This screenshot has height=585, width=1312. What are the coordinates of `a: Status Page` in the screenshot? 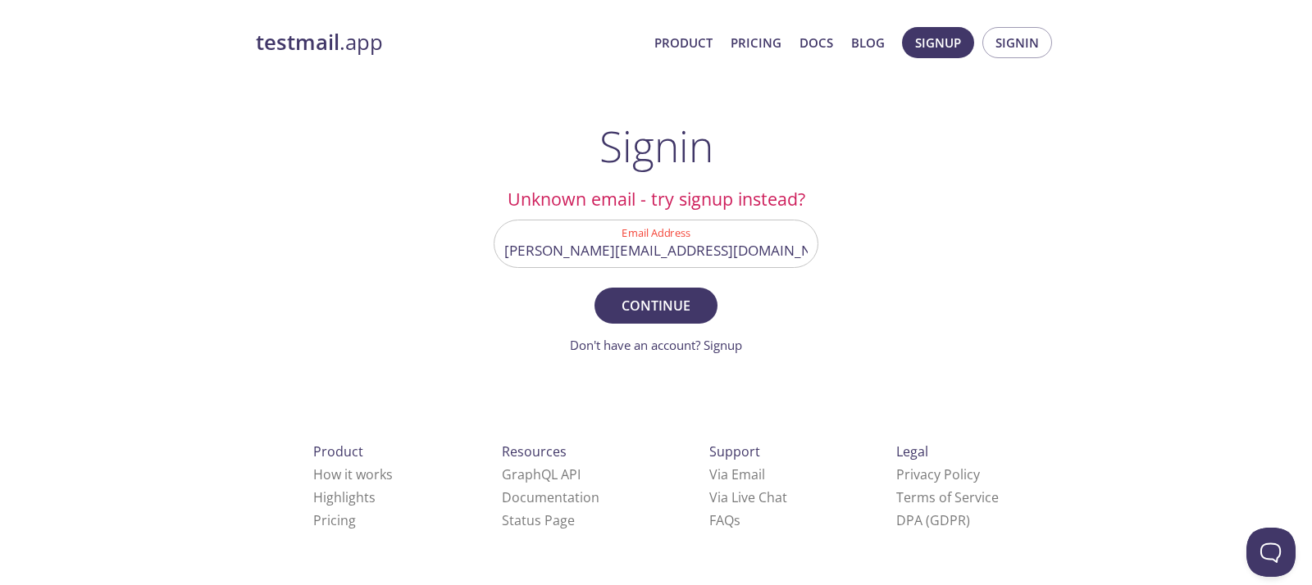 It's located at (538, 521).